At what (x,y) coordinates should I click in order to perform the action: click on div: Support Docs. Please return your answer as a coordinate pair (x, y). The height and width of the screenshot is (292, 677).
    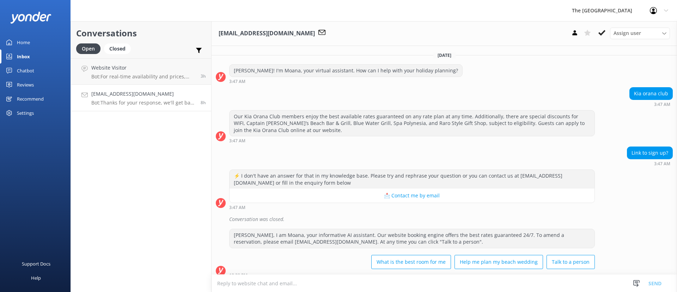
    Looking at the image, I should click on (36, 264).